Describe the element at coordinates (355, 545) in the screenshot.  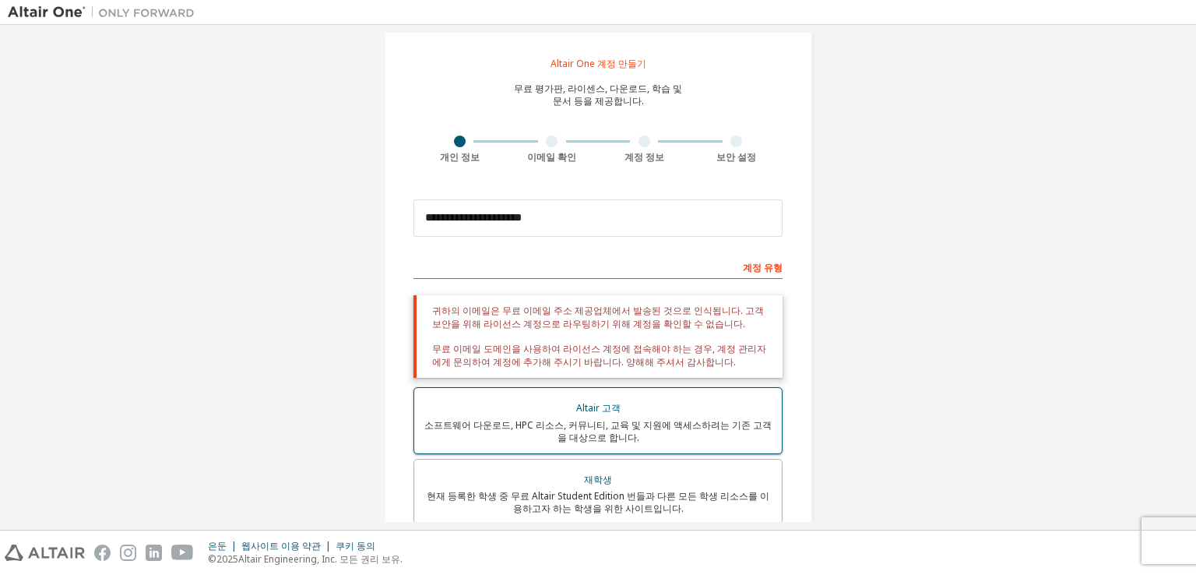
I see `font: 쿠키 동의` at that location.